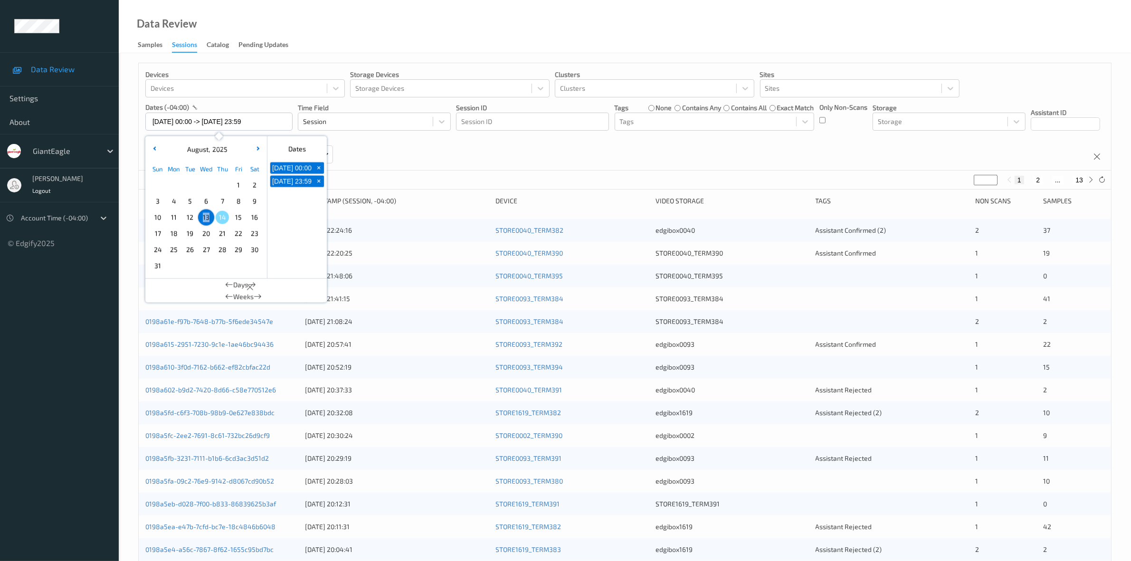 The width and height of the screenshot is (1131, 561). What do you see at coordinates (208, 435) in the screenshot?
I see `a: 0198a5fc-2ee2-7691-8c61-732bc26d9cf9` at bounding box center [208, 435].